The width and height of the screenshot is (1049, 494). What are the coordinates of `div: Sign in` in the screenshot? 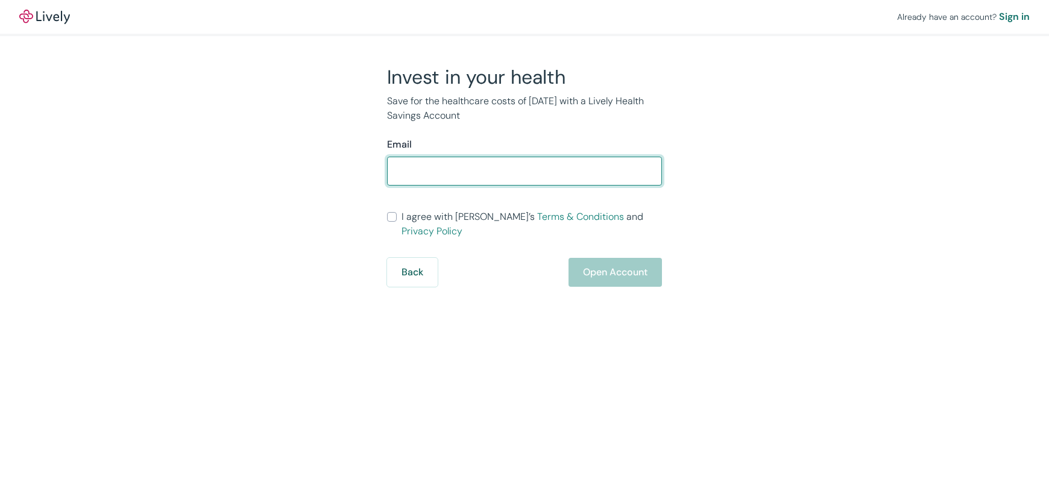 It's located at (1014, 17).